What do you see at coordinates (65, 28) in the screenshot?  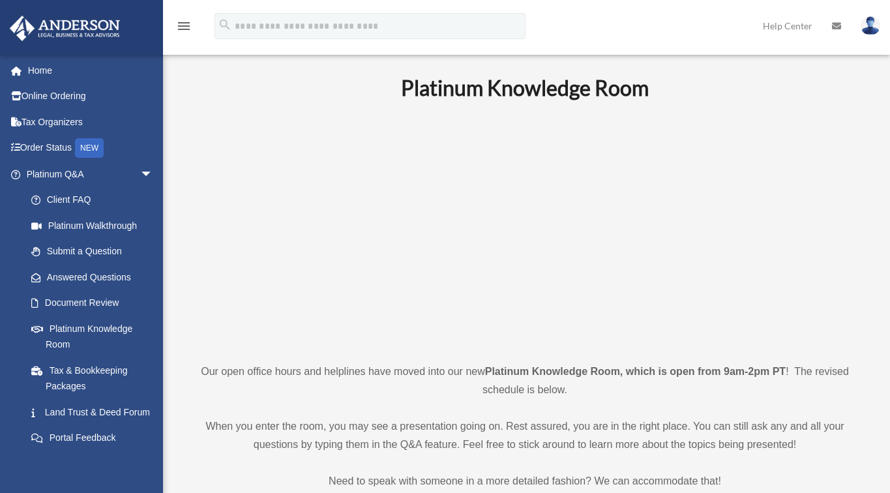 I see `img: Anderson Advisors Platinum Portal` at bounding box center [65, 28].